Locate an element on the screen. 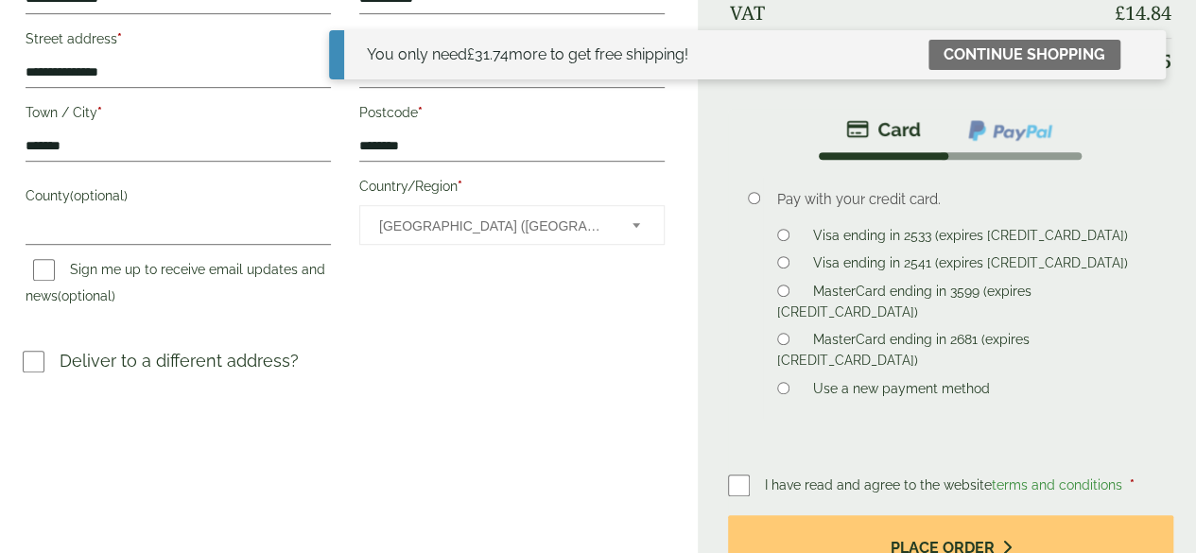 This screenshot has height=553, width=1196. label: County is located at coordinates (178, 199).